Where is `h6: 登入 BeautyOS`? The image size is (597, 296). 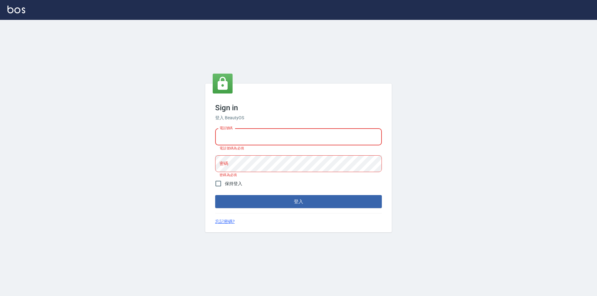
h6: 登入 BeautyOS is located at coordinates (299, 118).